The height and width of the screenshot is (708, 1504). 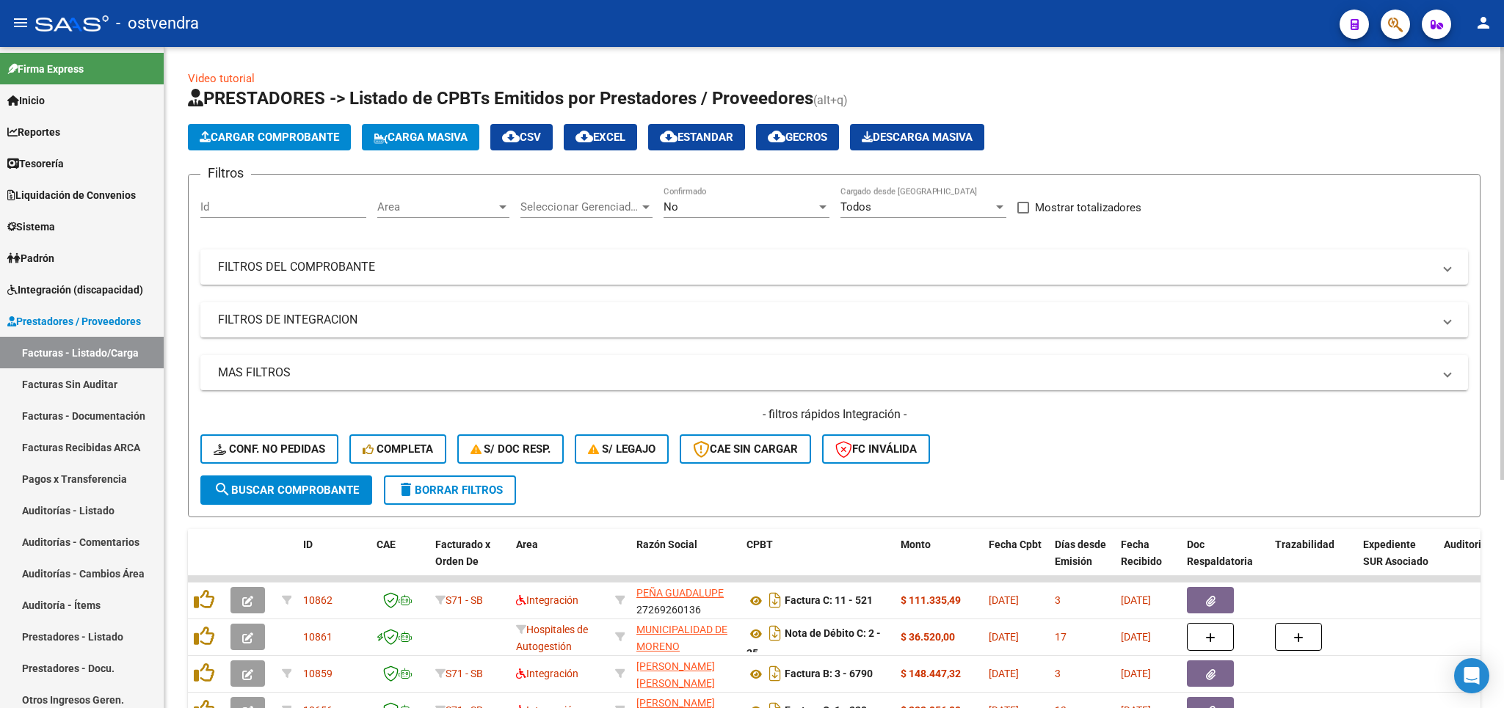 I want to click on a: Video tutorial, so click(x=221, y=79).